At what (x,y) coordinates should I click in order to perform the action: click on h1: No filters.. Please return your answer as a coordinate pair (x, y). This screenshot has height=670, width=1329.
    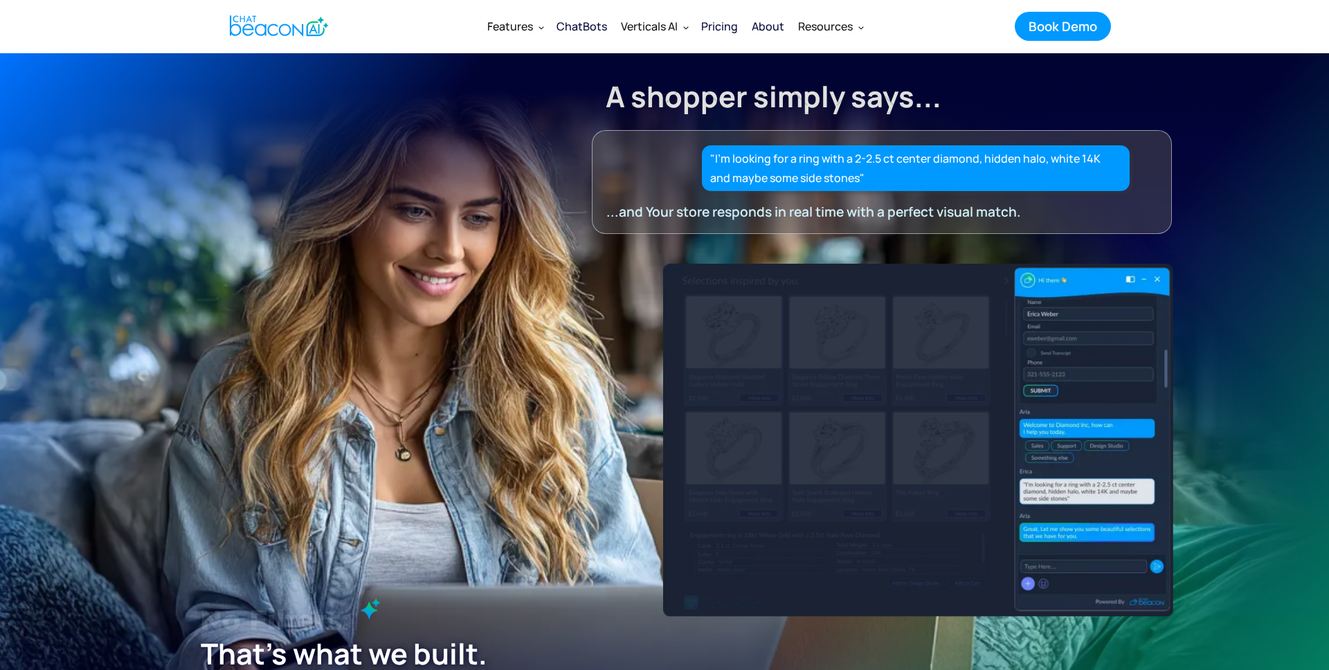
    Looking at the image, I should click on (413, 620).